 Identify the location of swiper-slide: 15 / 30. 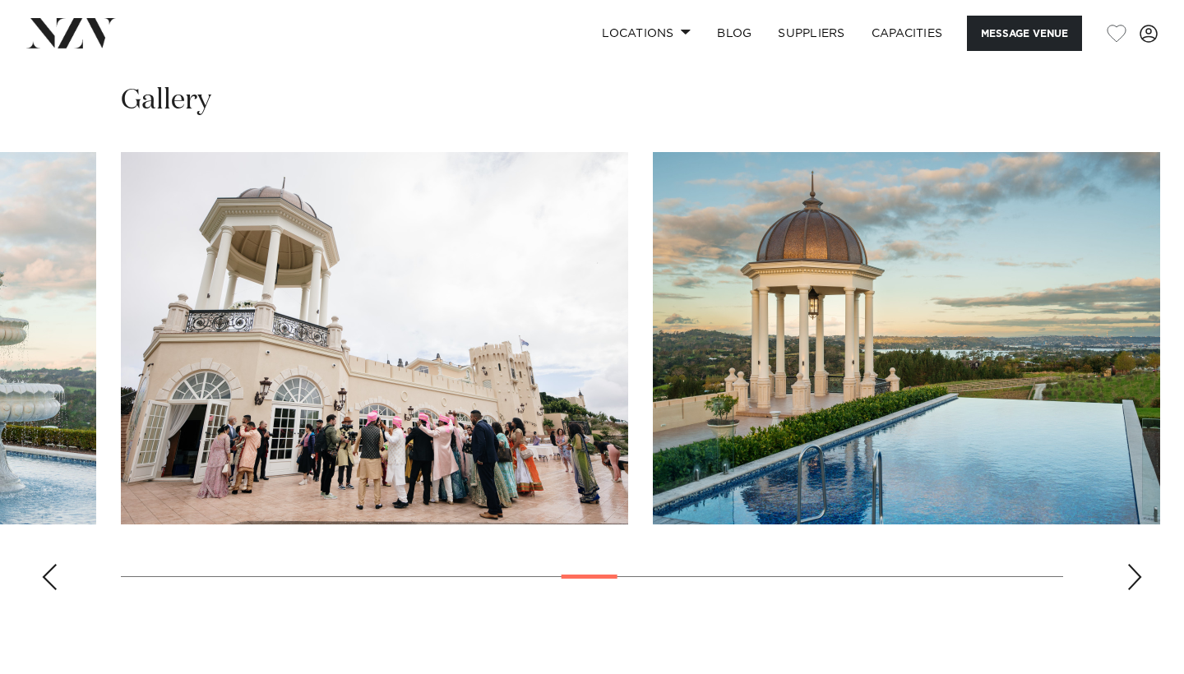
(374, 338).